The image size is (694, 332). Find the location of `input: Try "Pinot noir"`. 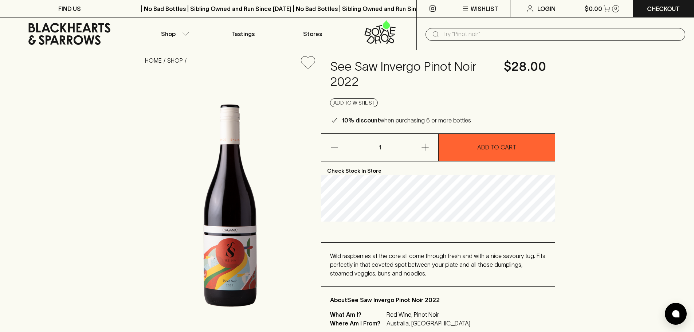

input: Try "Pinot noir" is located at coordinates (561, 34).